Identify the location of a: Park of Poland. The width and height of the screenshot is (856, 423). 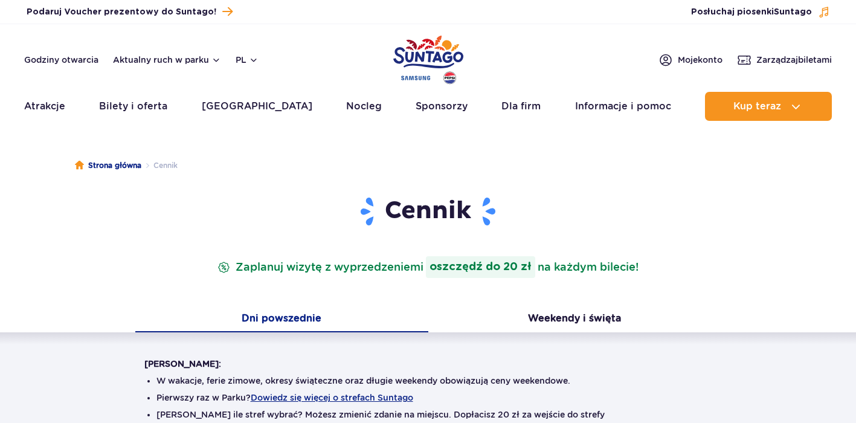
(428, 58).